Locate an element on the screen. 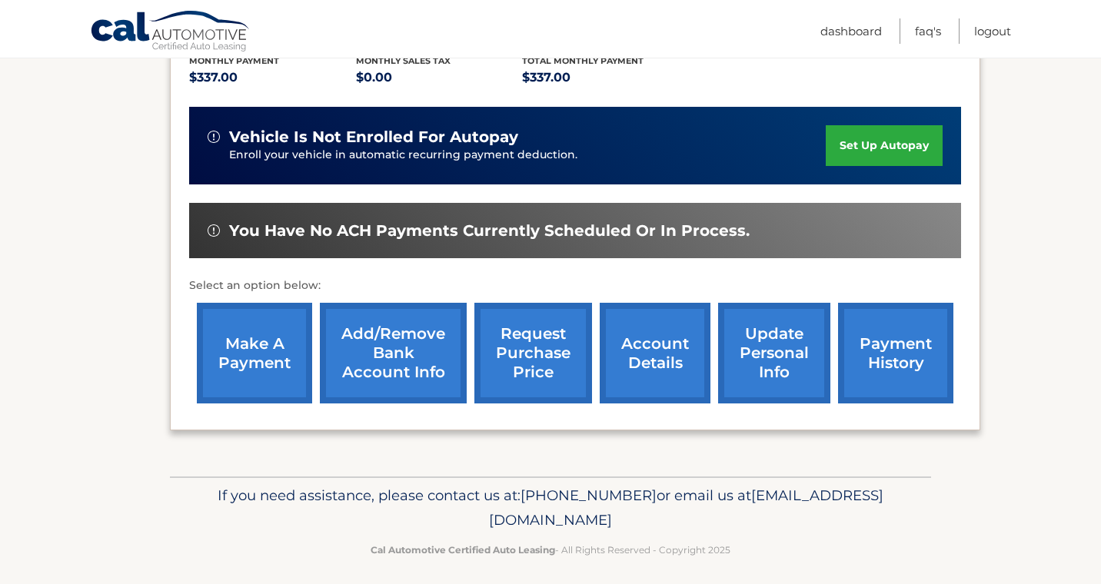  a: Add/Remove bank account info is located at coordinates (393, 353).